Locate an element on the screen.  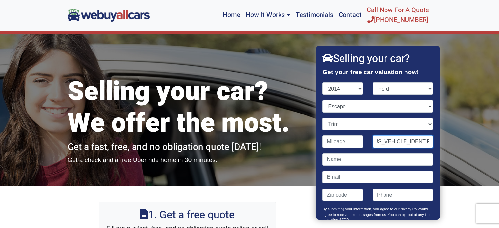
input: VIN (optional) is located at coordinates (403, 142).